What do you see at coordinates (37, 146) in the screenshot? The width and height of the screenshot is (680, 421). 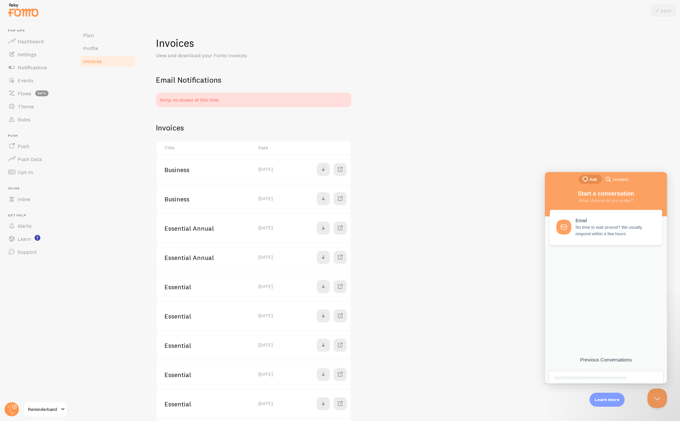 I see `a: Push` at bounding box center [37, 146].